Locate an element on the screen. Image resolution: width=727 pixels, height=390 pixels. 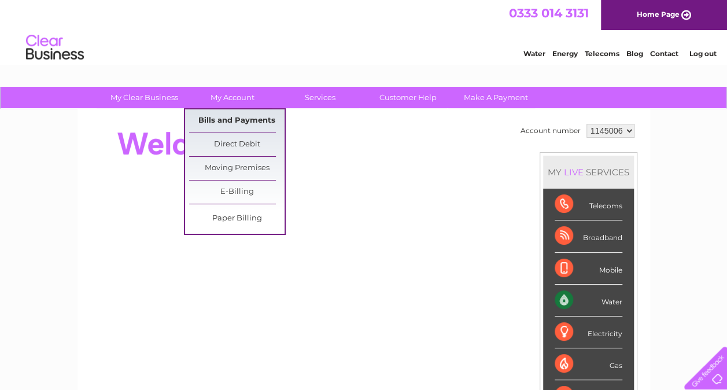
a: Customer Help is located at coordinates (408, 97).